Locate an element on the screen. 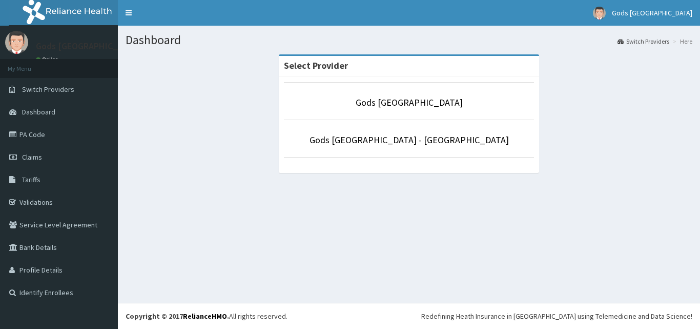 The image size is (700, 329). strong: Select Provider is located at coordinates (316, 65).